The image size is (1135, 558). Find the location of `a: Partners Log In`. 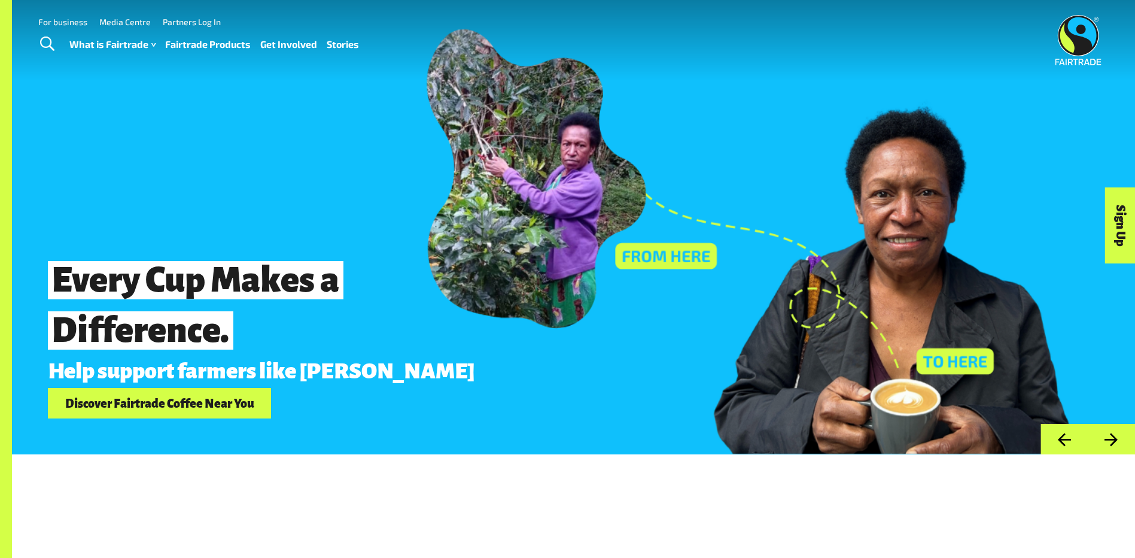

a: Partners Log In is located at coordinates (192, 22).